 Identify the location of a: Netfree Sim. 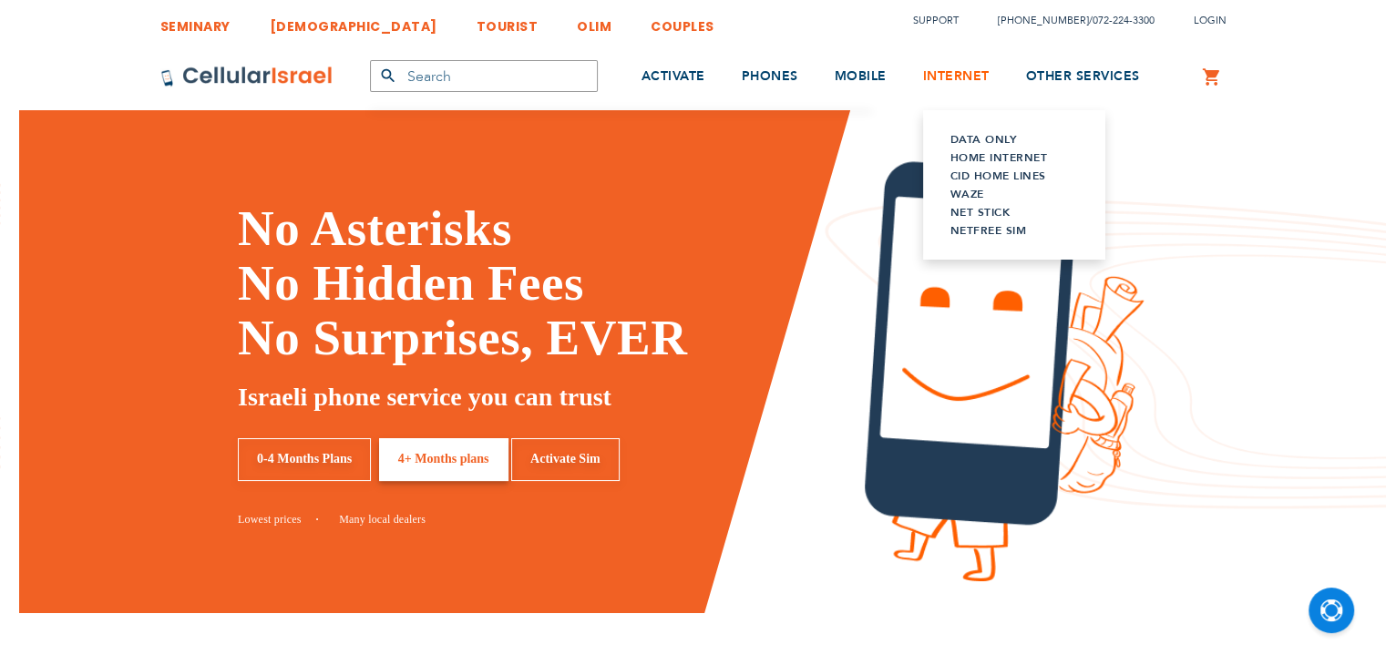
(1014, 231).